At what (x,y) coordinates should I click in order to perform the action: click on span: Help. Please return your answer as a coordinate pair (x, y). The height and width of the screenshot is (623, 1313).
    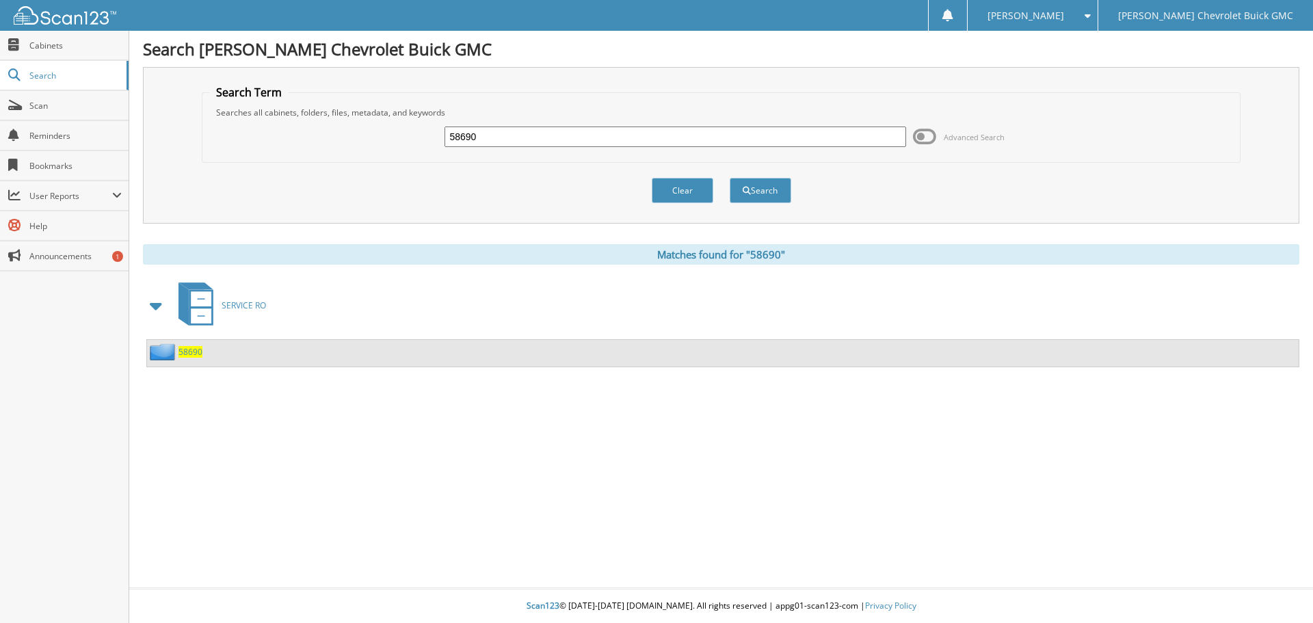
    Looking at the image, I should click on (75, 226).